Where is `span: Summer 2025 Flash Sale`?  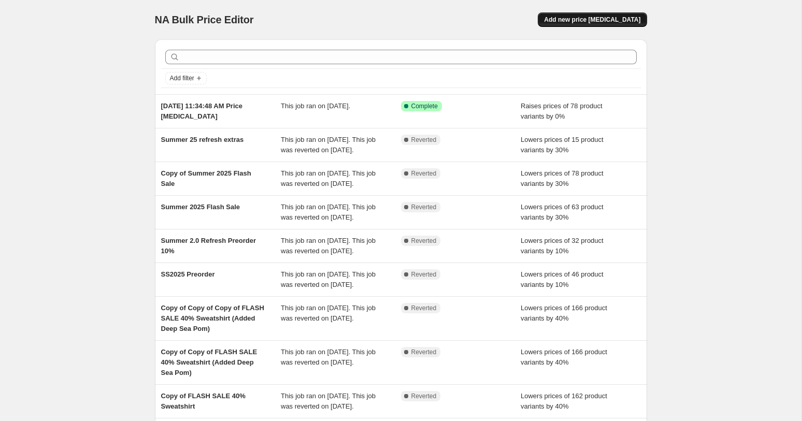
span: Summer 2025 Flash Sale is located at coordinates (200, 207).